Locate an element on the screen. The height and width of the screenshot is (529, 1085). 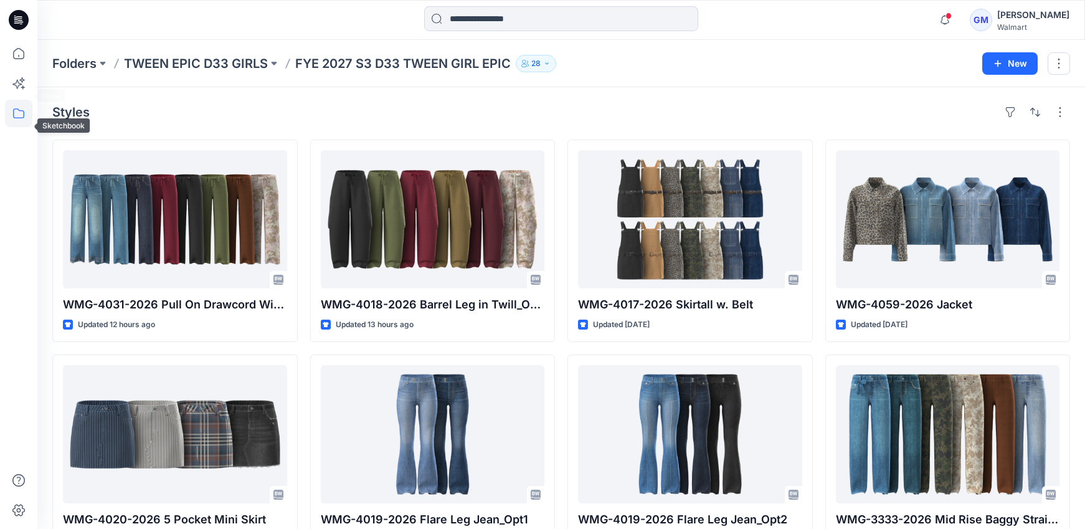
a: WMG-4059-2026 Jacket is located at coordinates (948, 219).